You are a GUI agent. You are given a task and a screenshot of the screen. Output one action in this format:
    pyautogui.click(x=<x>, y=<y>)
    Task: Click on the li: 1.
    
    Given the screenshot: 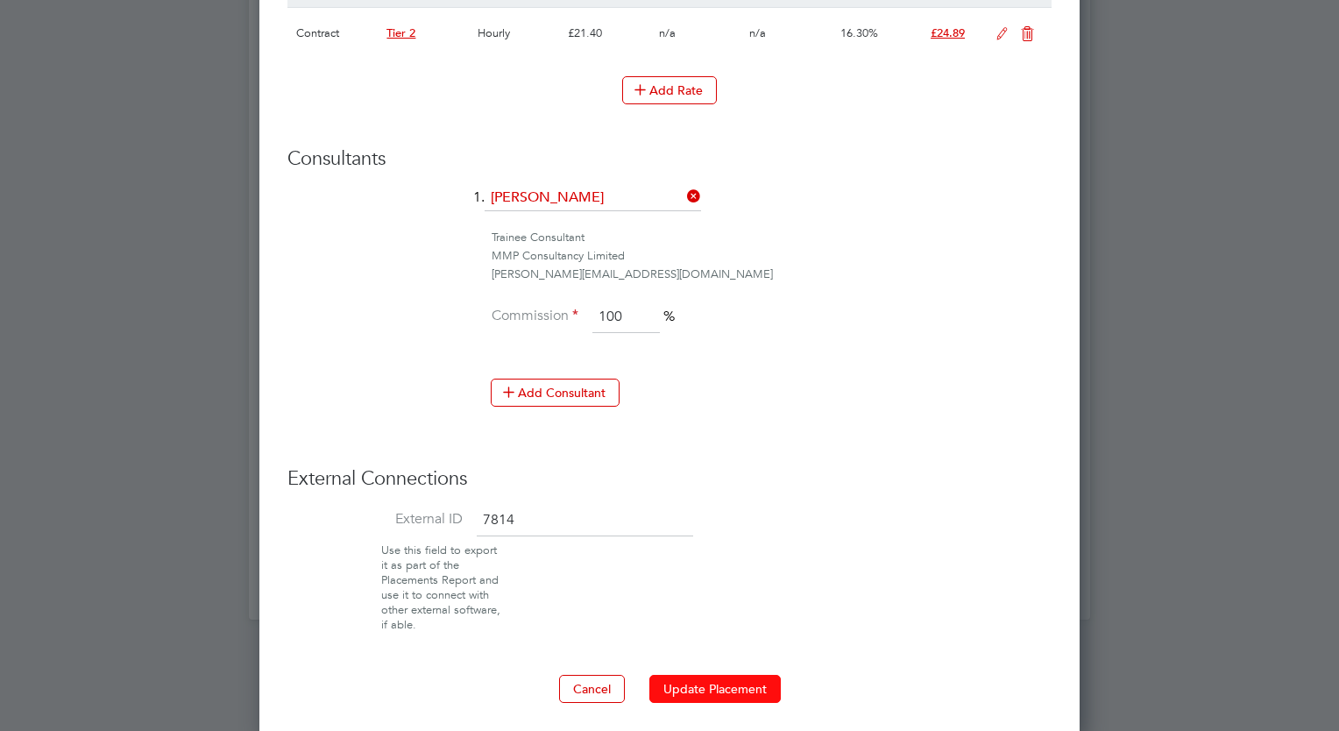 What is the action you would take?
    pyautogui.click(x=670, y=207)
    